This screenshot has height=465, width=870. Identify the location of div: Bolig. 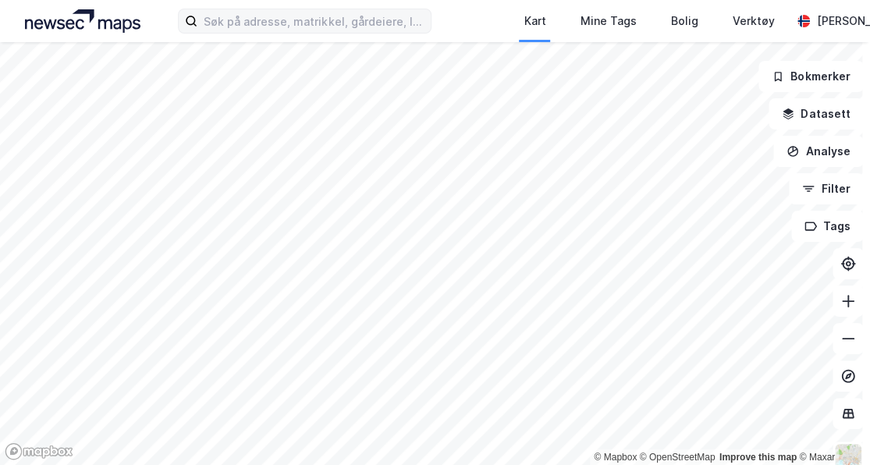
(683, 21).